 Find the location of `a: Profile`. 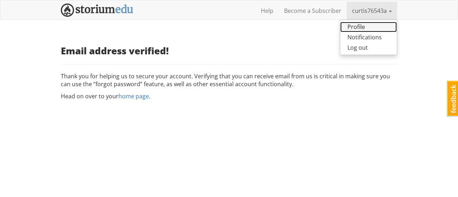

a: Profile is located at coordinates (369, 27).